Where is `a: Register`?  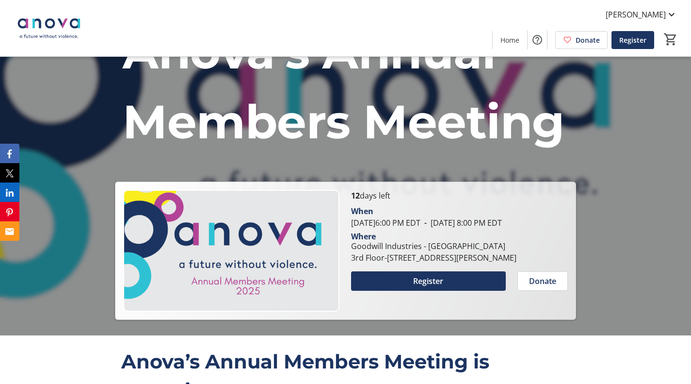
a: Register is located at coordinates (633, 40).